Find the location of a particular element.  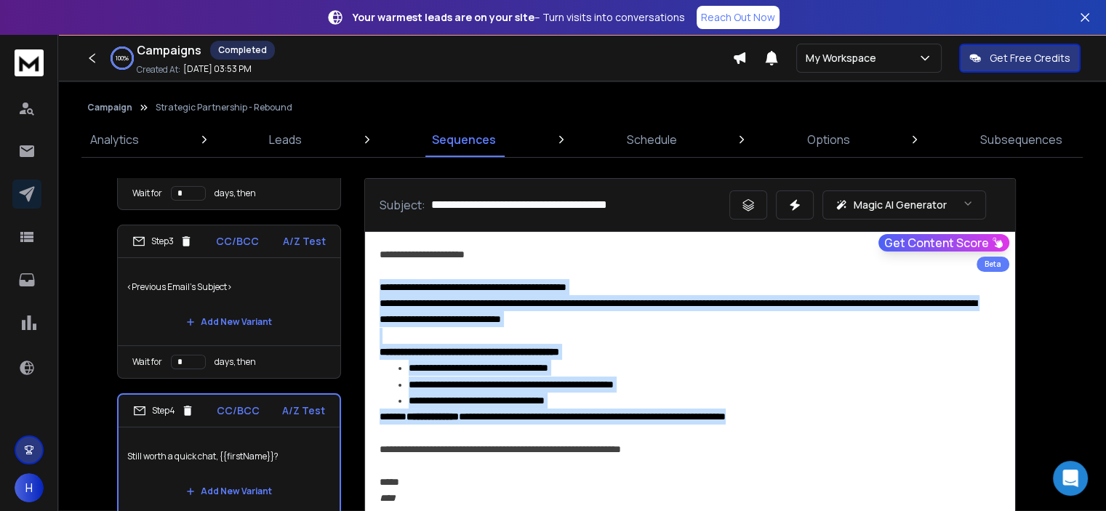

div: Step 4 is located at coordinates (164, 411).